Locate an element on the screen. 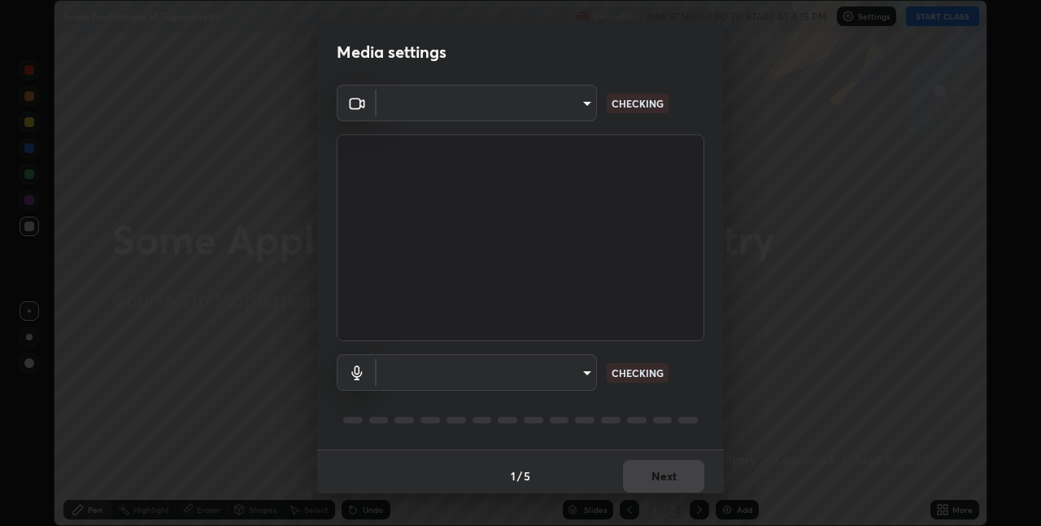 Image resolution: width=1041 pixels, height=526 pixels. h2: Media settings is located at coordinates (391, 52).